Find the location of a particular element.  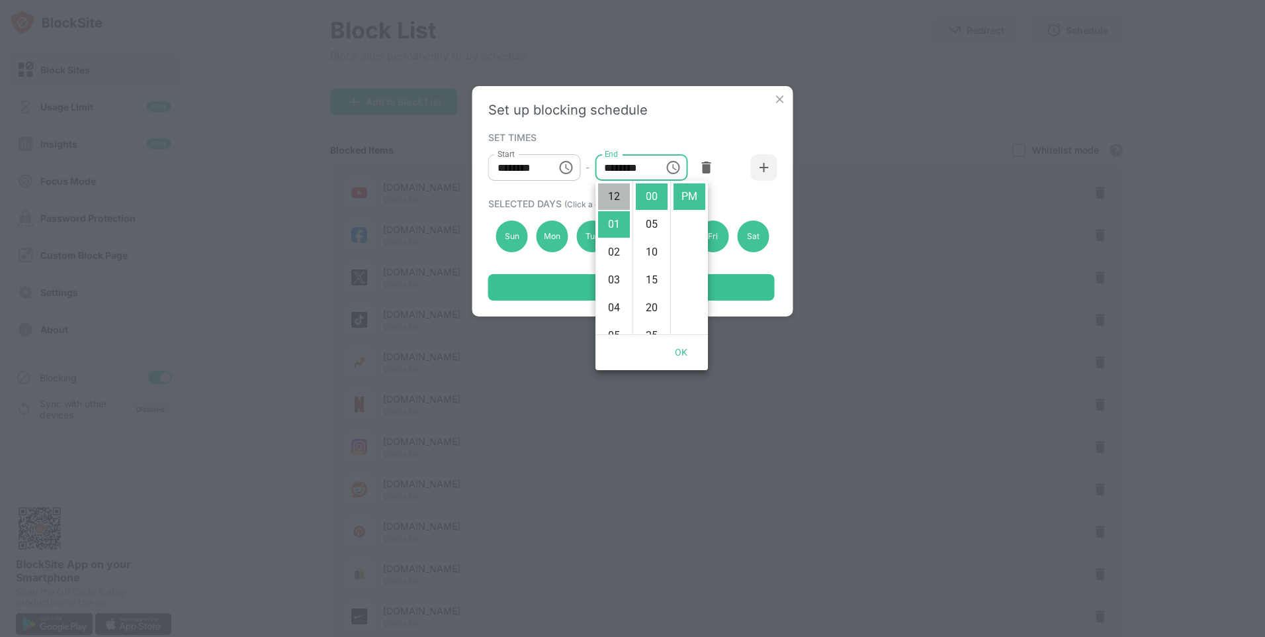

div: Set up blocking schedule is located at coordinates (633, 110).